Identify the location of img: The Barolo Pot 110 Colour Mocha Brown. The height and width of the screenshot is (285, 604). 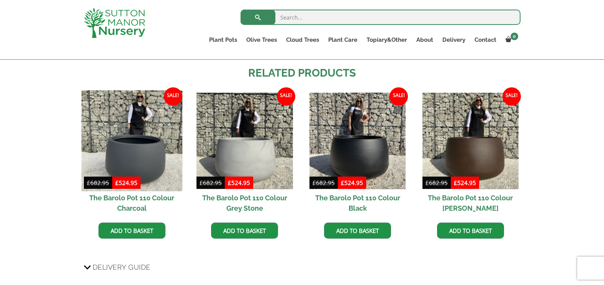
(470, 141).